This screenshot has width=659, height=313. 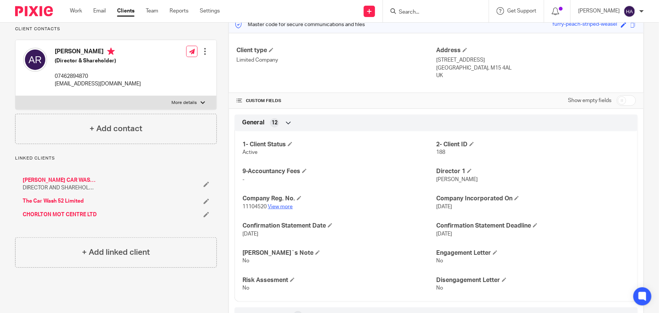 I want to click on p: Limited Company, so click(x=336, y=60).